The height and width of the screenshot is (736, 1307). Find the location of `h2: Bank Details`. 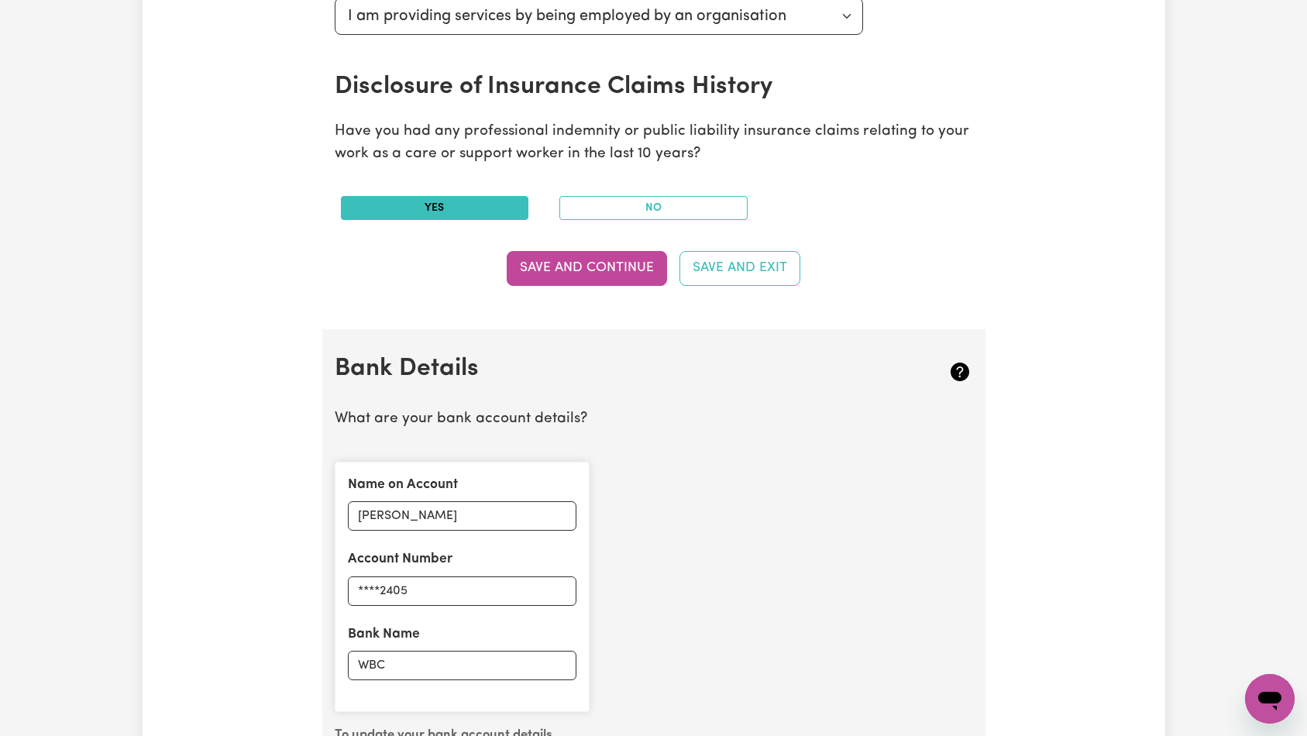

h2: Bank Details is located at coordinates (601, 369).